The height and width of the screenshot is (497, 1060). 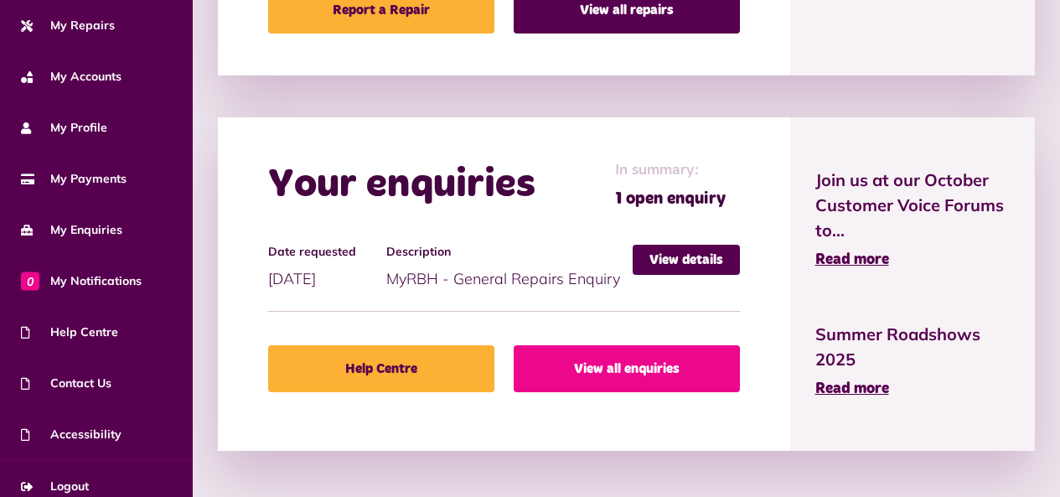 I want to click on span: My Enquiries, so click(x=71, y=230).